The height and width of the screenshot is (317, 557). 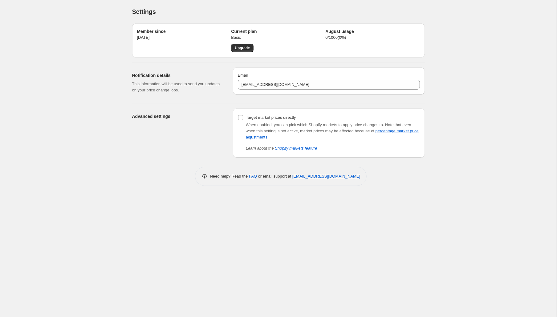 What do you see at coordinates (332, 131) in the screenshot?
I see `span: Note that even when this setting is not active, market prices may be affected because of` at bounding box center [332, 131].